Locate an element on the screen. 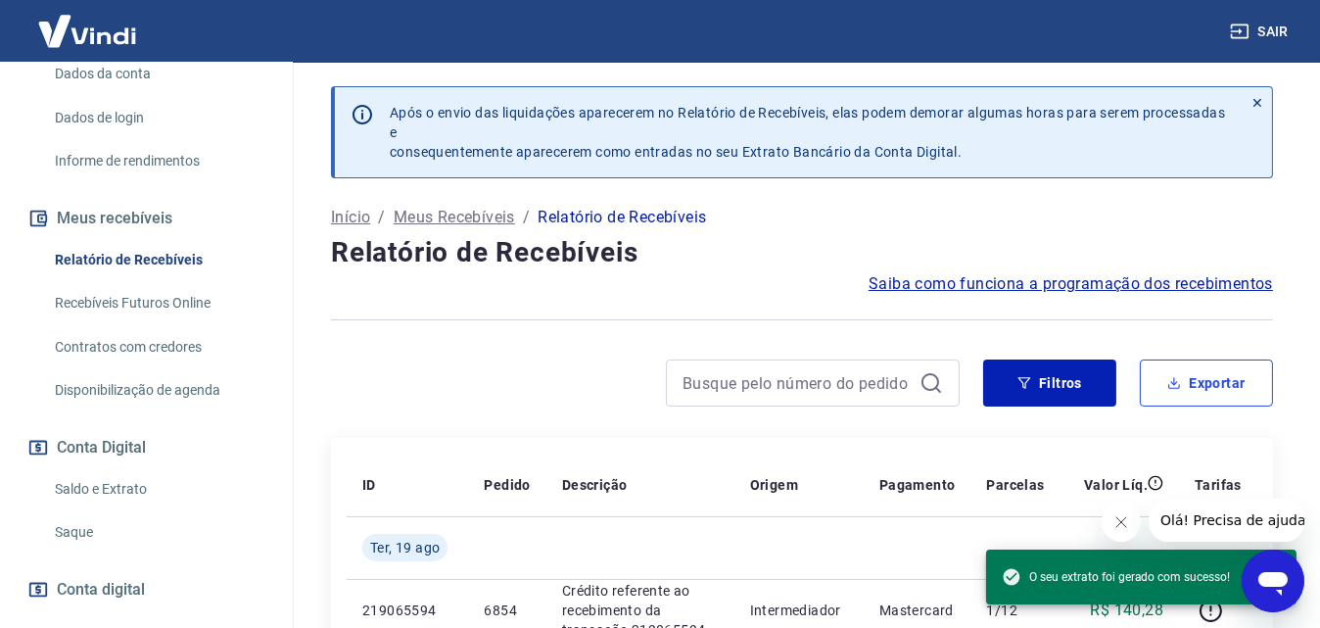 The width and height of the screenshot is (1320, 628). a: Saldo e Extrato is located at coordinates (158, 489).